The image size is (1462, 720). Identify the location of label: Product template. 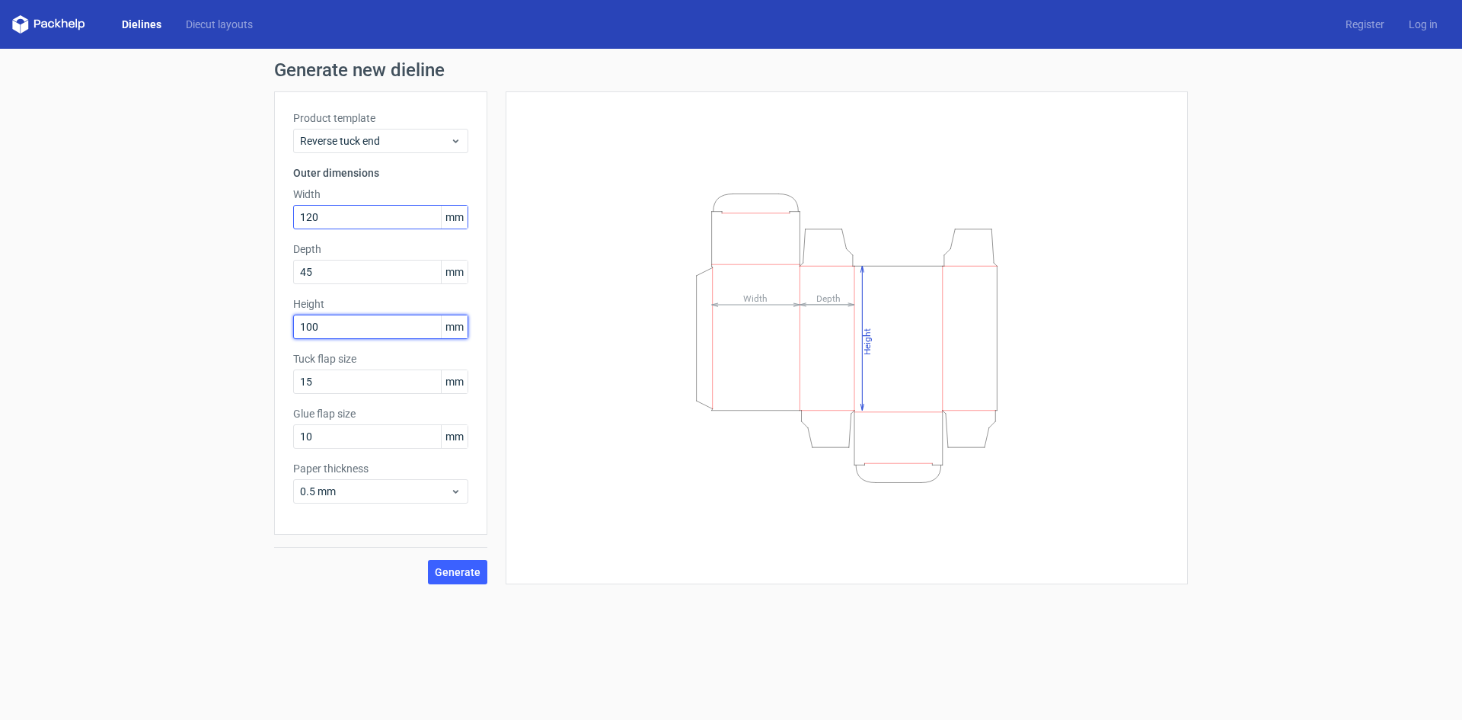
(381, 118).